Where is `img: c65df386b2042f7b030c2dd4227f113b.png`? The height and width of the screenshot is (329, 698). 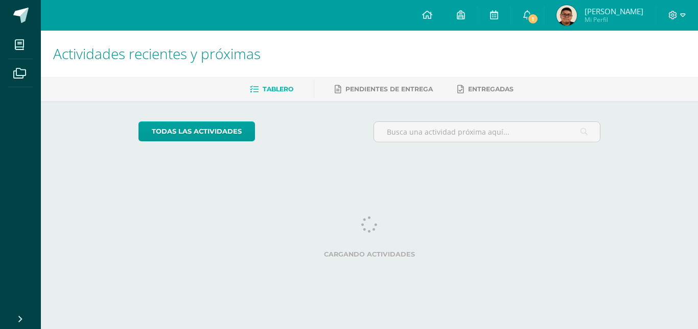 img: c65df386b2042f7b030c2dd4227f113b.png is located at coordinates (566, 15).